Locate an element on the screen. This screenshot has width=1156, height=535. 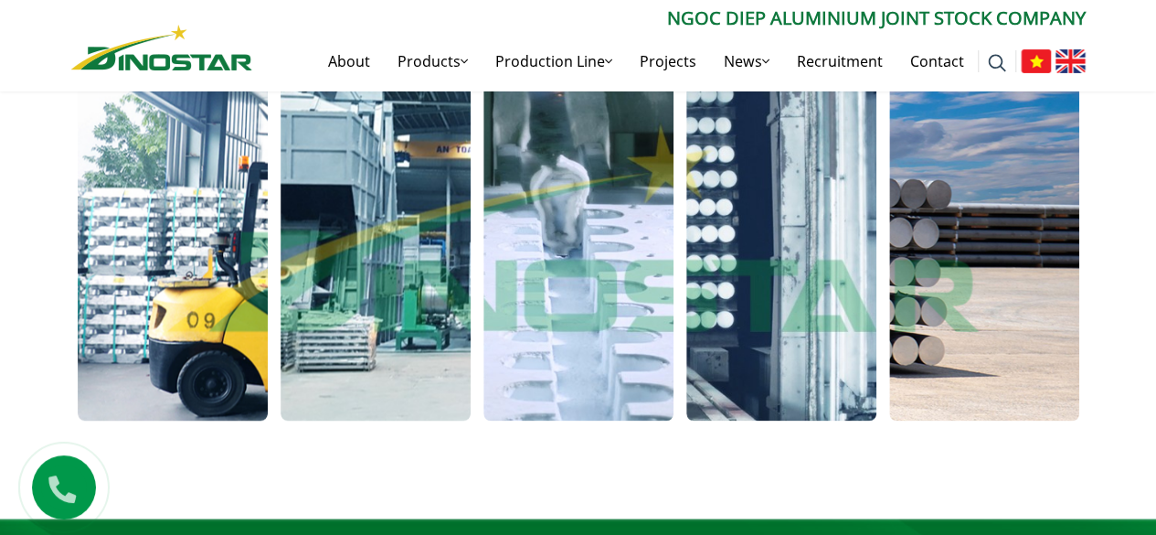
p: Ngoc Diep Aluminium Joint Stock Company is located at coordinates (669, 18).